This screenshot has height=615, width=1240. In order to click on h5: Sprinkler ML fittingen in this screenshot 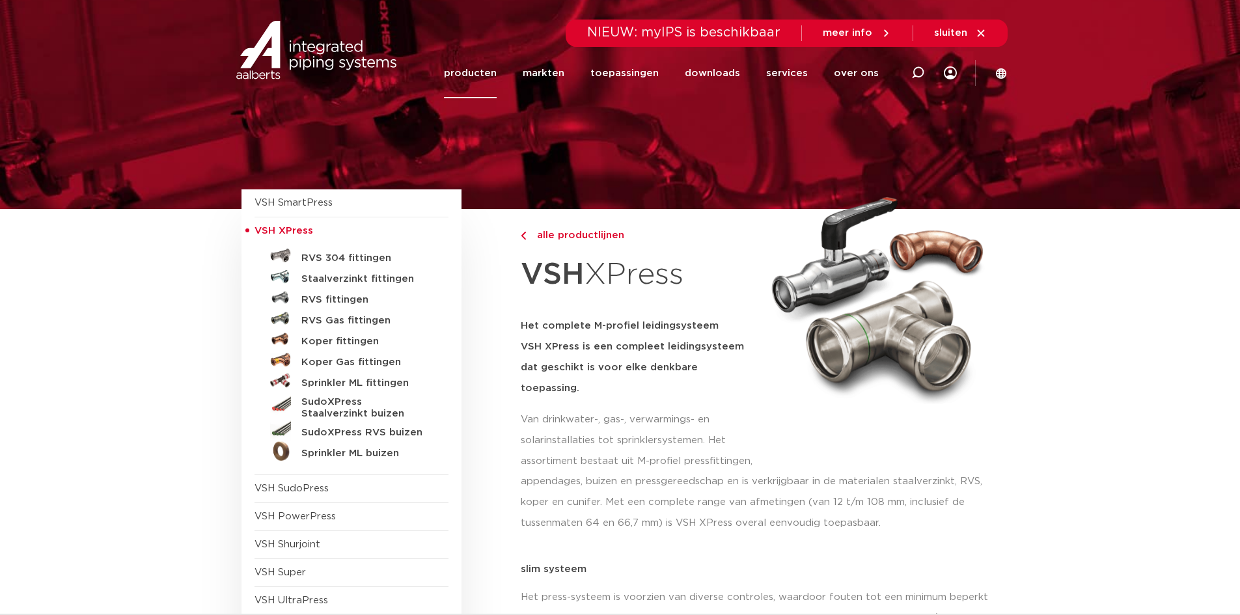, I will do `click(366, 383)`.